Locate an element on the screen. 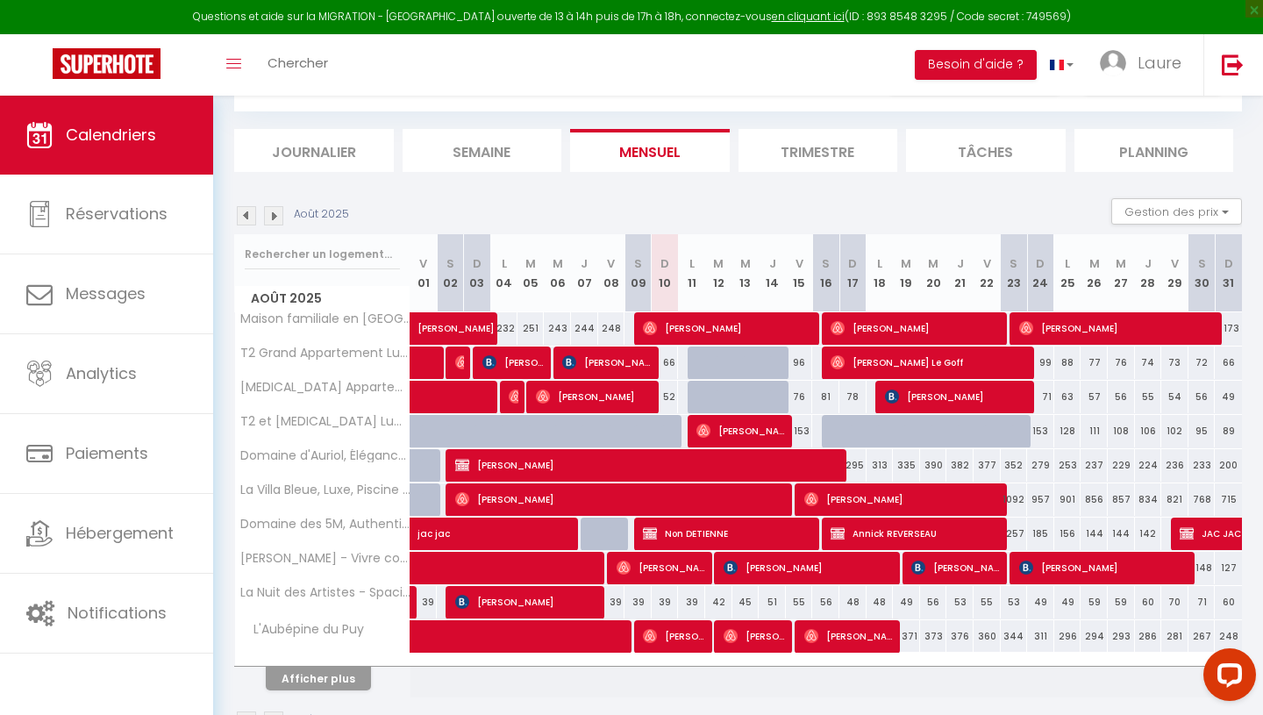 Image resolution: width=1263 pixels, height=715 pixels. th: 15 is located at coordinates (799, 273).